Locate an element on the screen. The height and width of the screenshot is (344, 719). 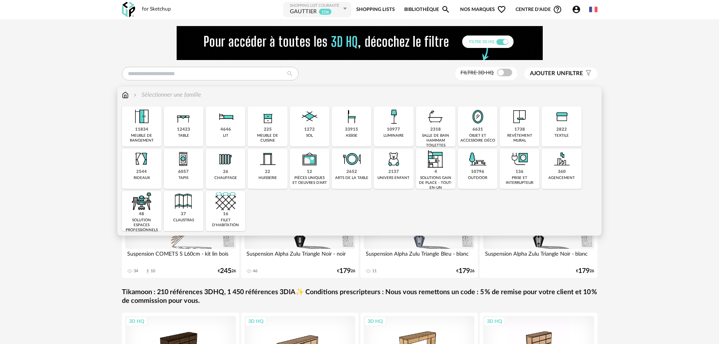
div: agencement is located at coordinates (562, 178).